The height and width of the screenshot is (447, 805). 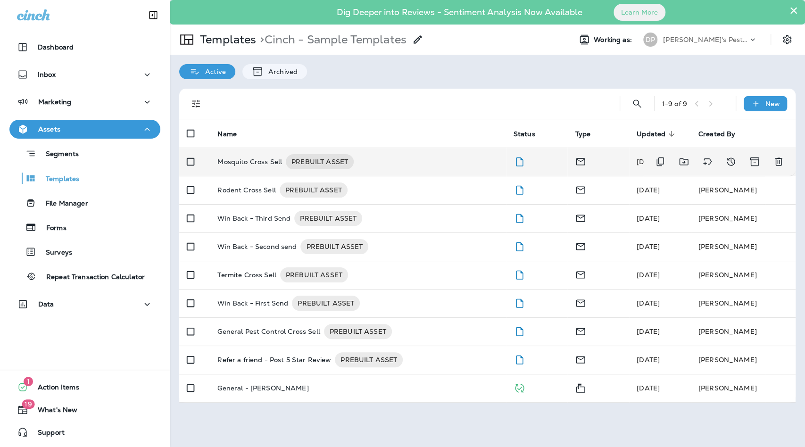 What do you see at coordinates (637, 104) in the screenshot?
I see `button: Search Templates` at bounding box center [637, 104].